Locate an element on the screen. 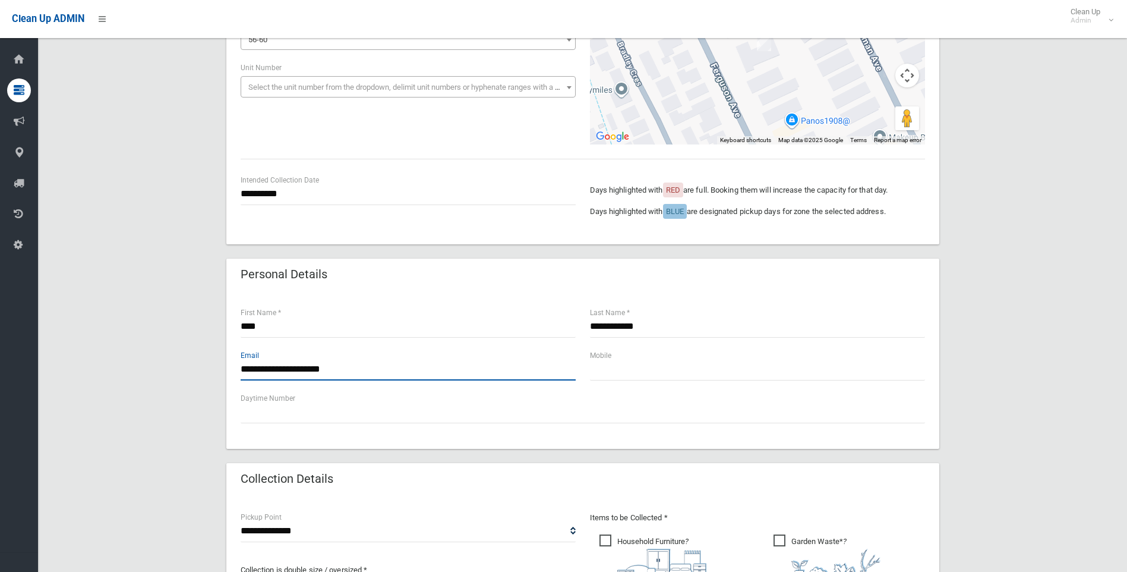  img: Google is located at coordinates (613, 137).